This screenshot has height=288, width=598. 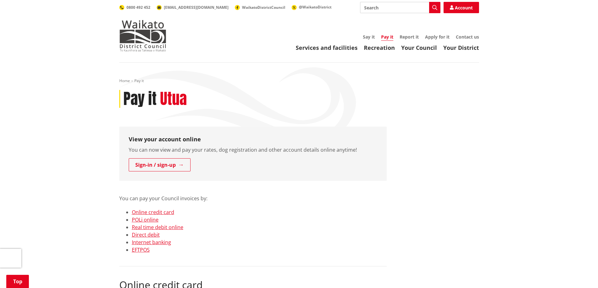 I want to click on a: Home, so click(x=125, y=81).